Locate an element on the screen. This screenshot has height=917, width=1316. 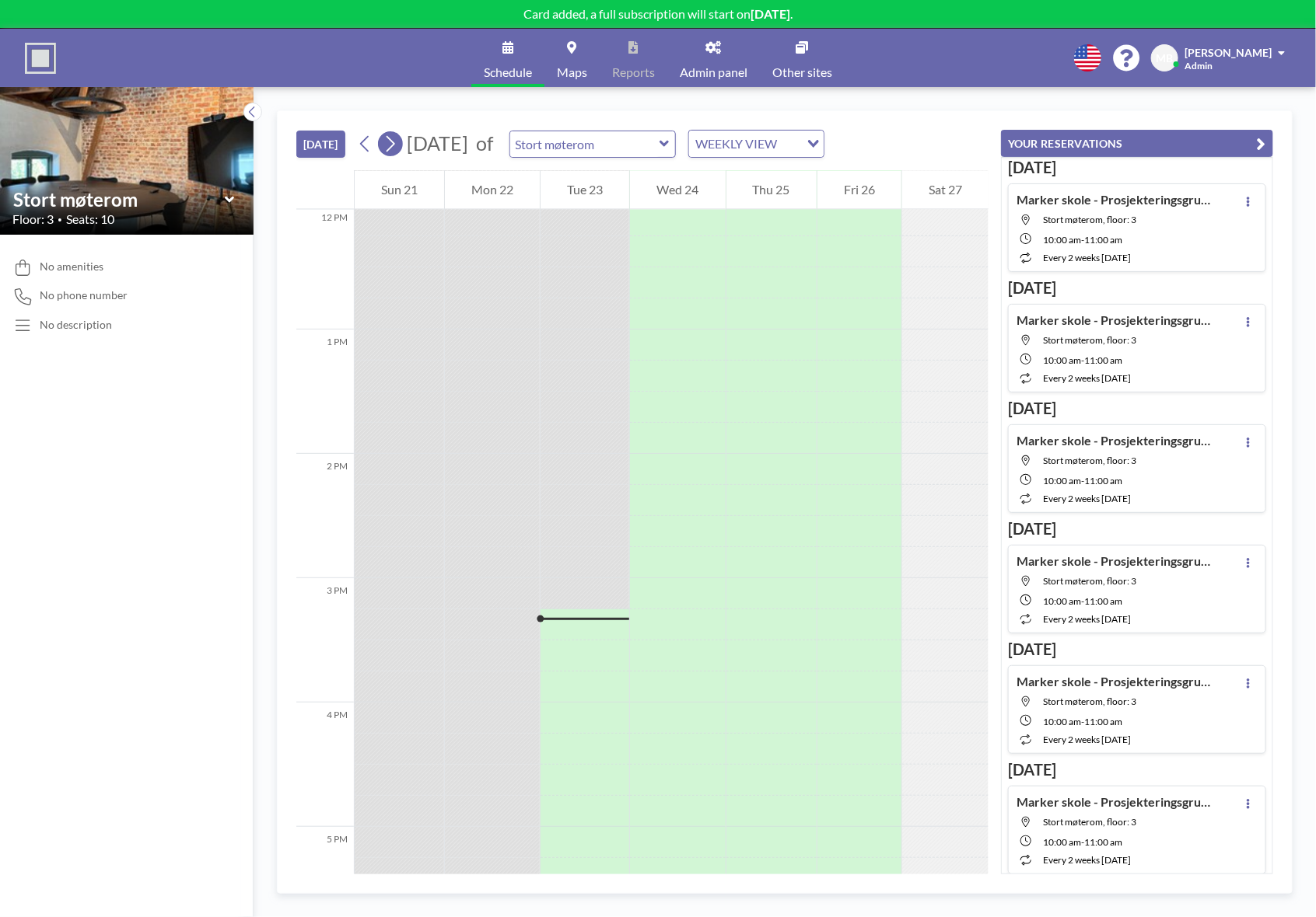
span: Admin is located at coordinates (1199, 65).